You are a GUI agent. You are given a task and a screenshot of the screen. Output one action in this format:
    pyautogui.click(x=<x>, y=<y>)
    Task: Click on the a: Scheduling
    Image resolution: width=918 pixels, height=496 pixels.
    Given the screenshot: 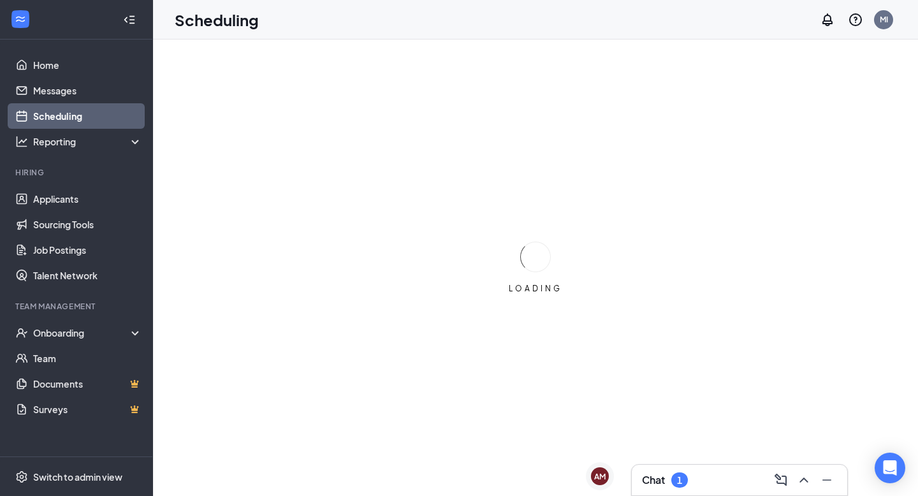 What is the action you would take?
    pyautogui.click(x=87, y=116)
    